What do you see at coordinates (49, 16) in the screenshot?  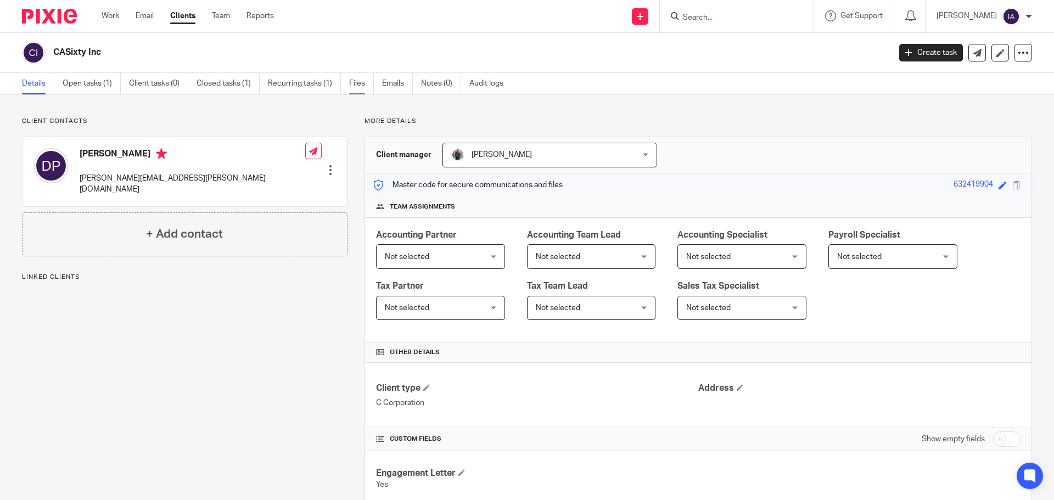 I see `img: Pixie` at bounding box center [49, 16].